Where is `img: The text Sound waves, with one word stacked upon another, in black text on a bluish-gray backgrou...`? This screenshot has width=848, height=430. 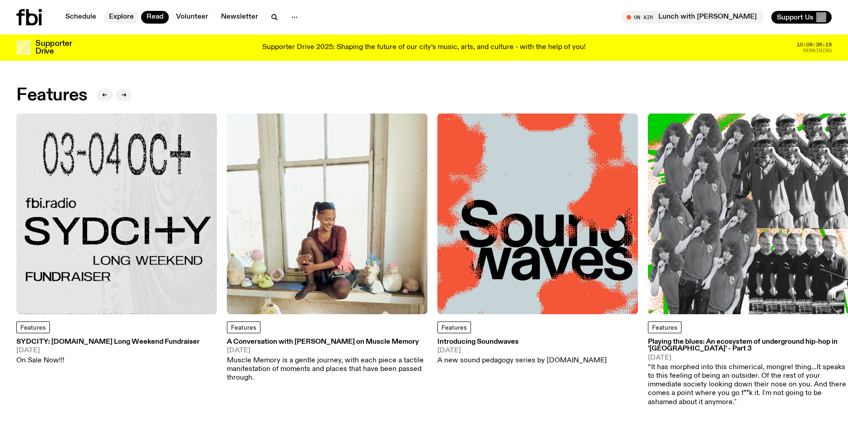 img: The text Sound waves, with one word stacked upon another, in black text on a bluish-gray backgrou... is located at coordinates (538, 214).